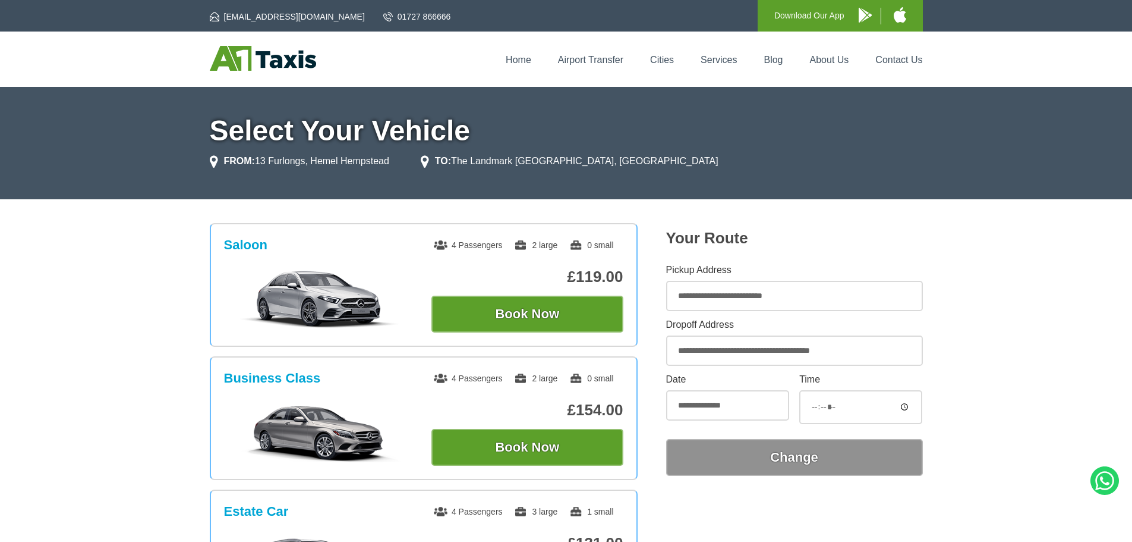 This screenshot has width=1132, height=542. I want to click on h1: Select Your Vehicle, so click(567, 131).